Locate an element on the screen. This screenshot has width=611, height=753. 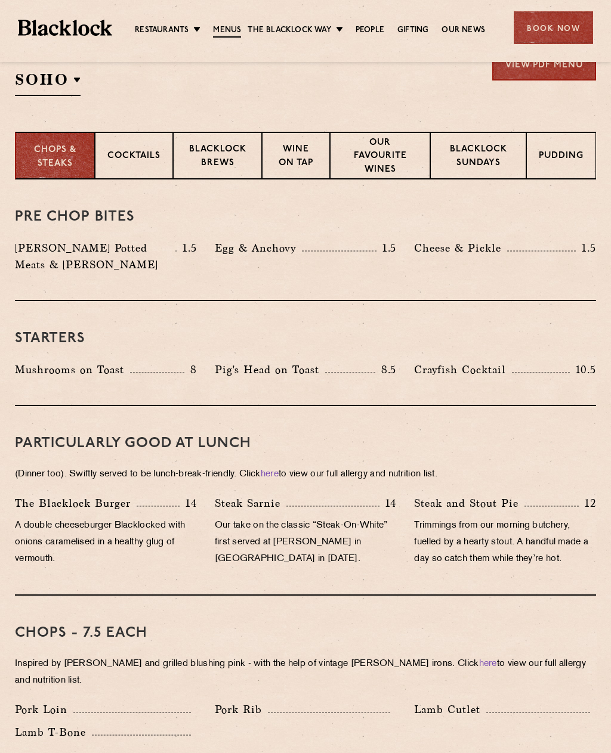
p: The Blacklock Burger is located at coordinates (76, 503).